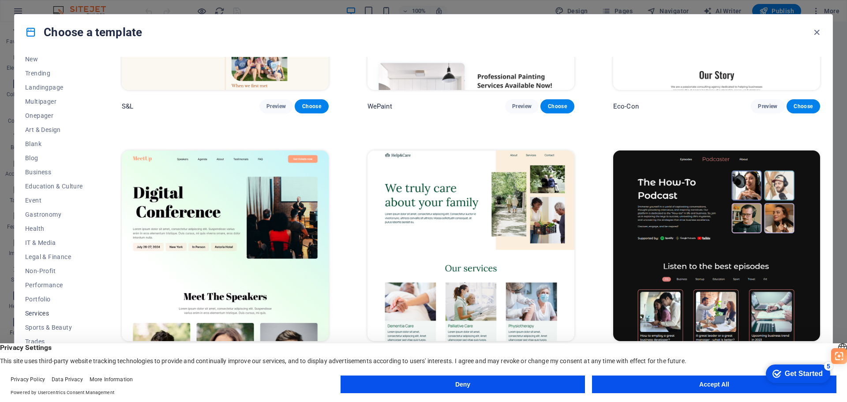 The width and height of the screenshot is (847, 402). I want to click on button: Multipager, so click(54, 102).